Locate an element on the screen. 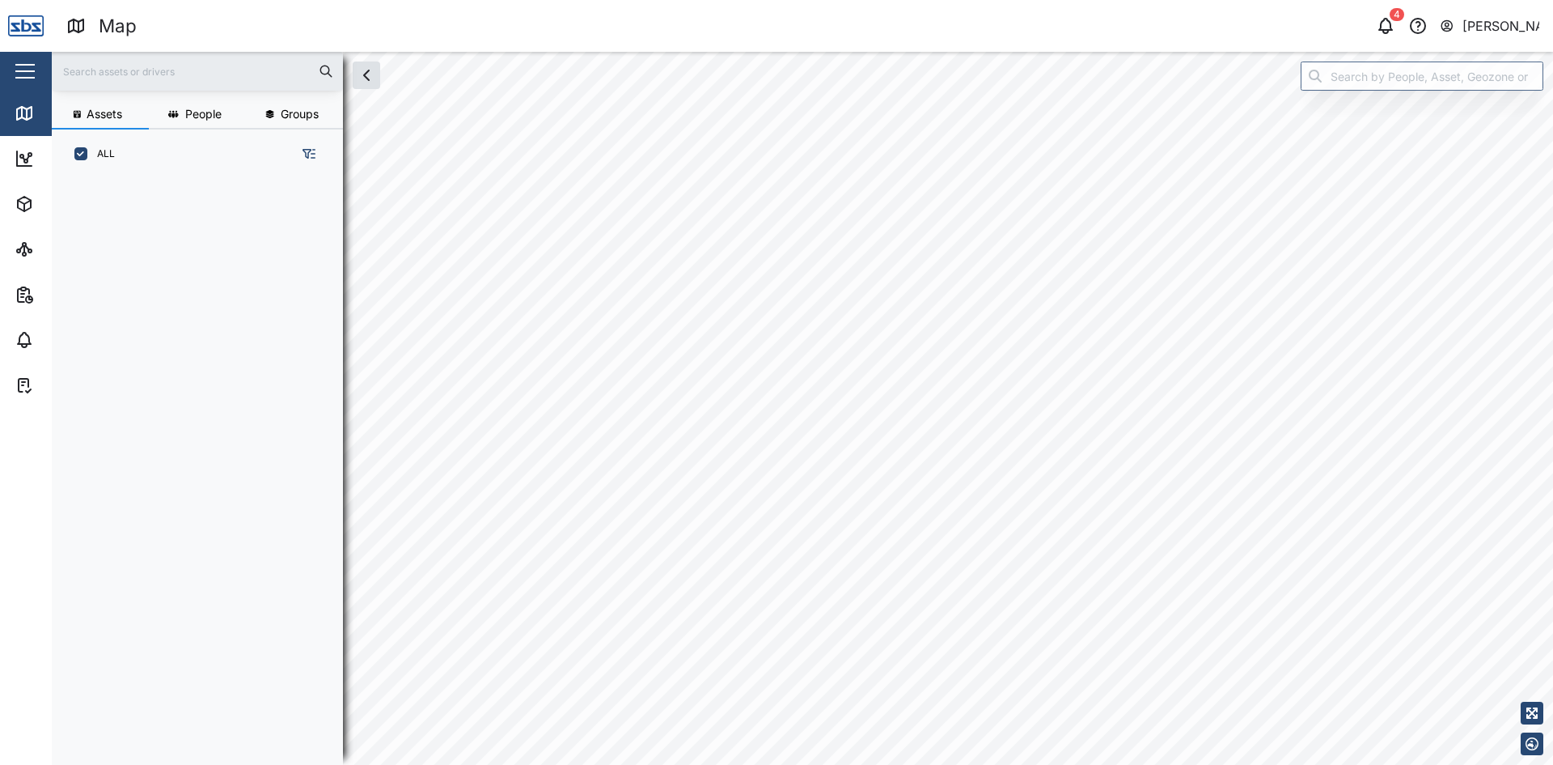 The width and height of the screenshot is (1553, 765). span: Assets is located at coordinates (104, 114).